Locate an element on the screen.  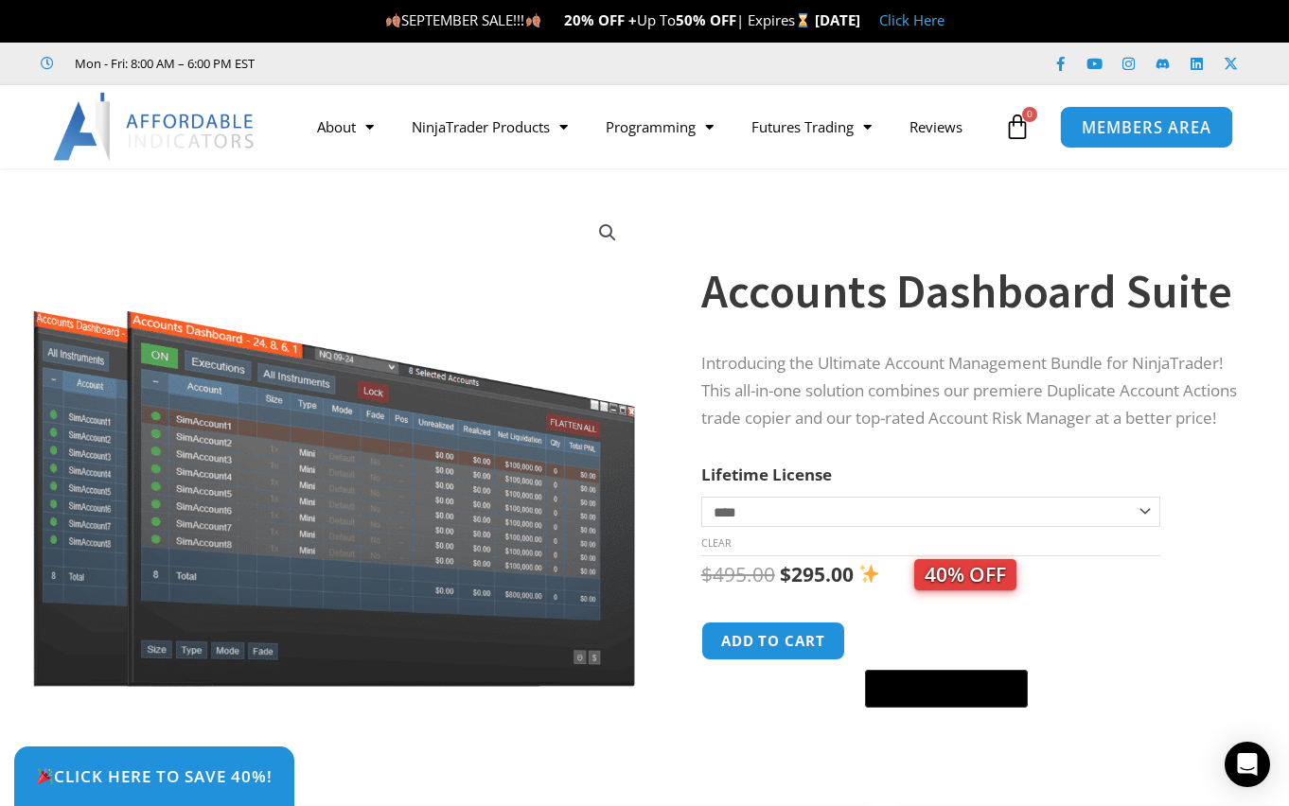
span: SEPTEMBER SALE!!! Up To | Expires is located at coordinates (599, 20).